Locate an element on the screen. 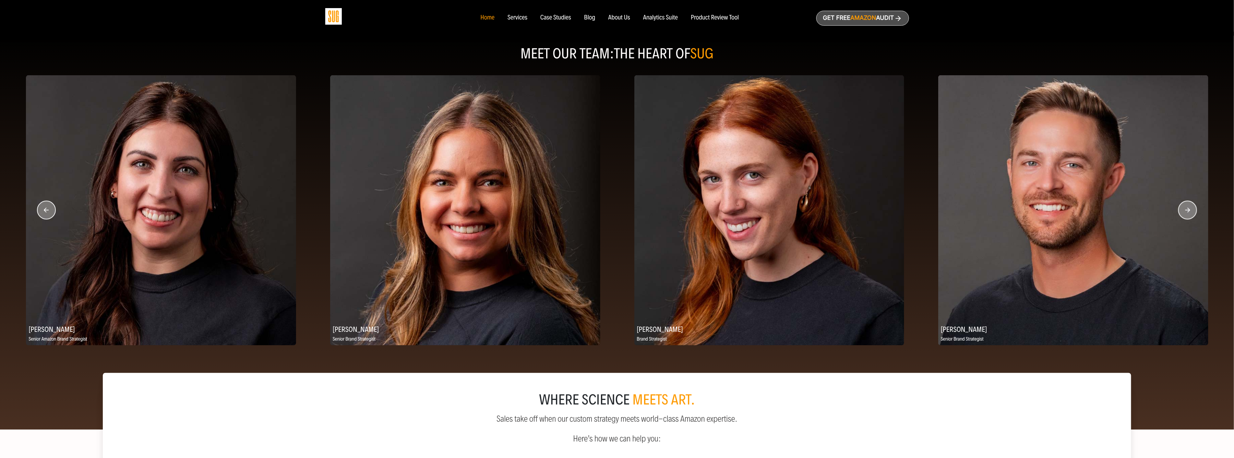 This screenshot has height=458, width=1234. a: Analytics Suite is located at coordinates (660, 18).